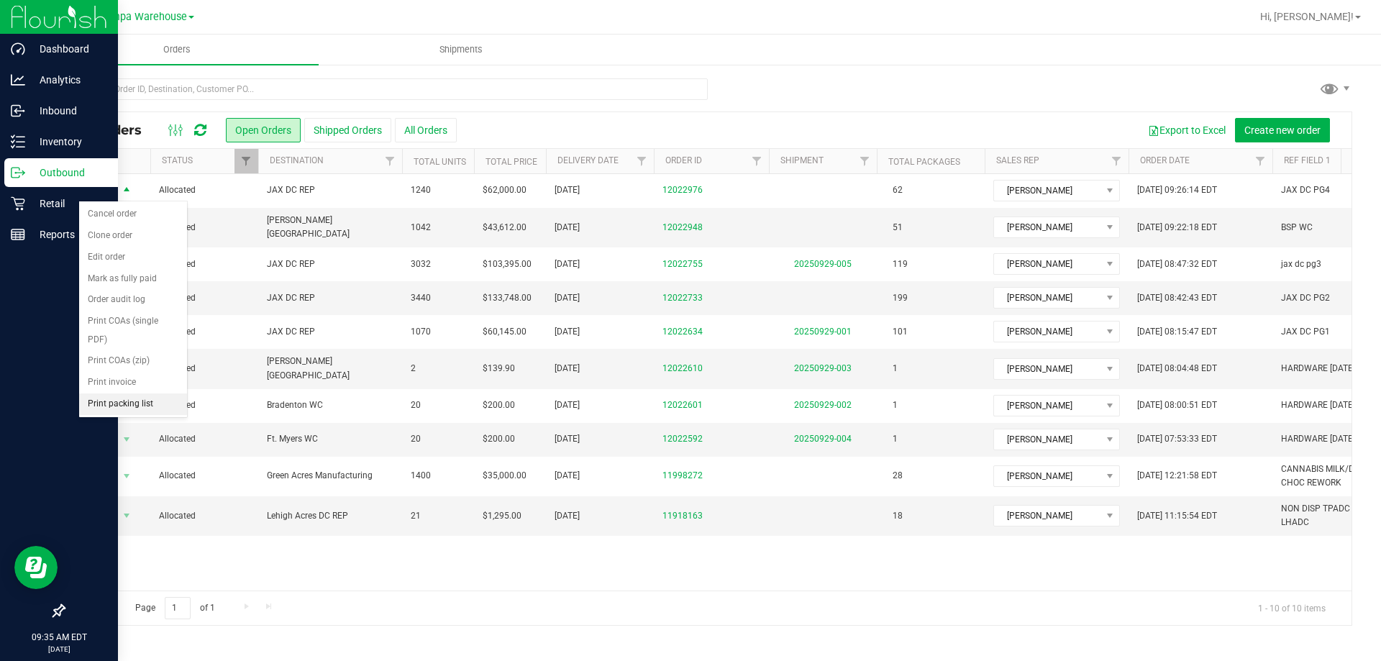 This screenshot has height=661, width=1381. Describe the element at coordinates (504, 475) in the screenshot. I see `span: $35,000.00` at that location.